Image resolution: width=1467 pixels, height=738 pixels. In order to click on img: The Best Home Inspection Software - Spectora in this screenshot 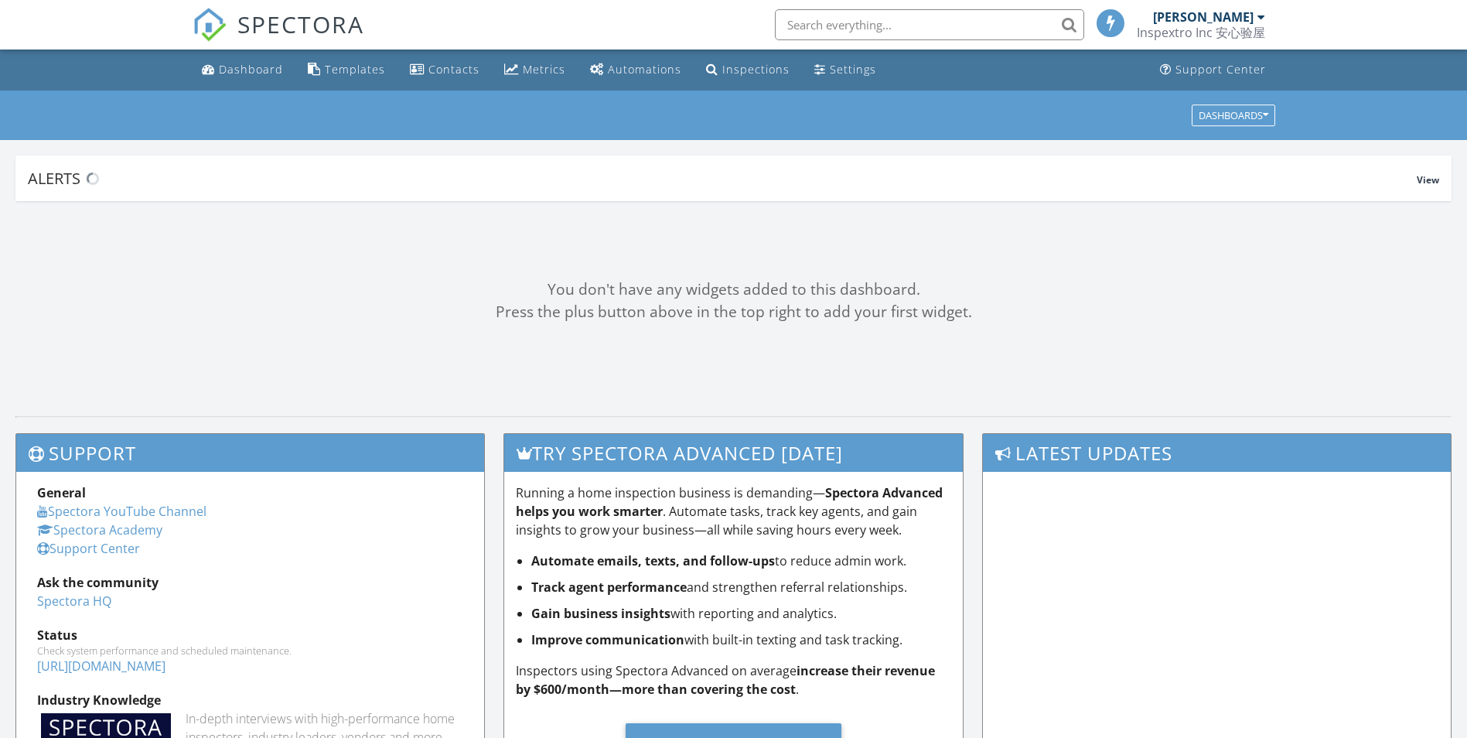, I will do `click(210, 25)`.